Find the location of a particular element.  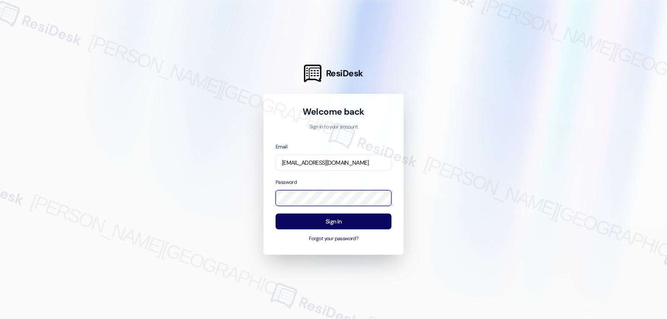

h1: Welcome back is located at coordinates (333, 112).